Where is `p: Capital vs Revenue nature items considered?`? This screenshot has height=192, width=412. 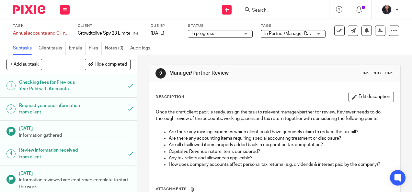 p: Capital vs Revenue nature items considered? is located at coordinates (281, 152).